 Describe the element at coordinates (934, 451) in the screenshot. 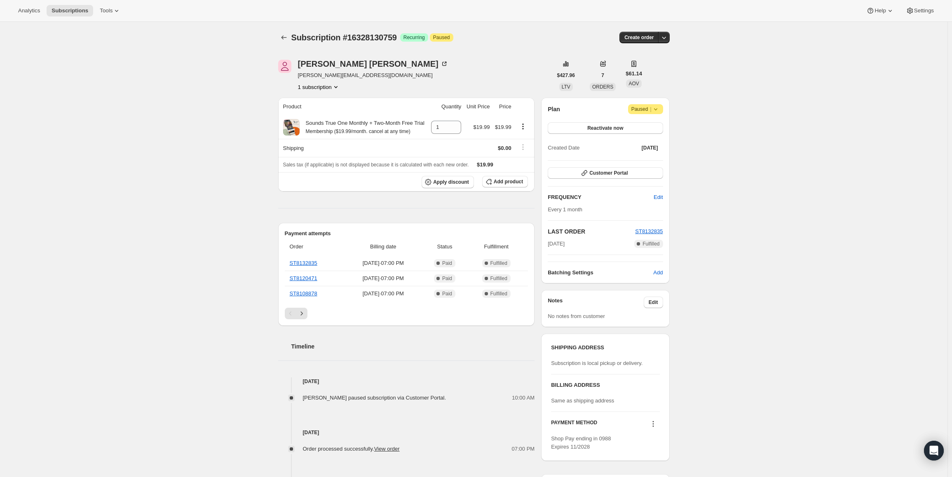

I see `div: Open Intercom Messenger` at that location.